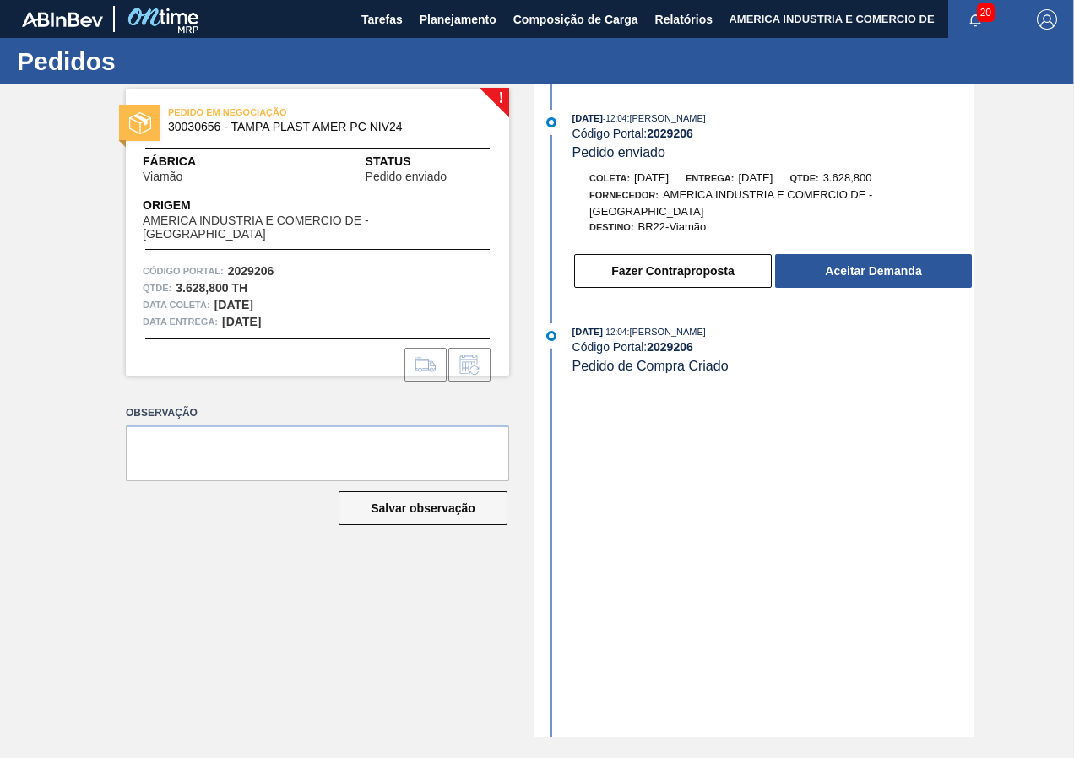  Describe the element at coordinates (211, 288) in the screenshot. I see `strong: 3.628,800 TH` at that location.